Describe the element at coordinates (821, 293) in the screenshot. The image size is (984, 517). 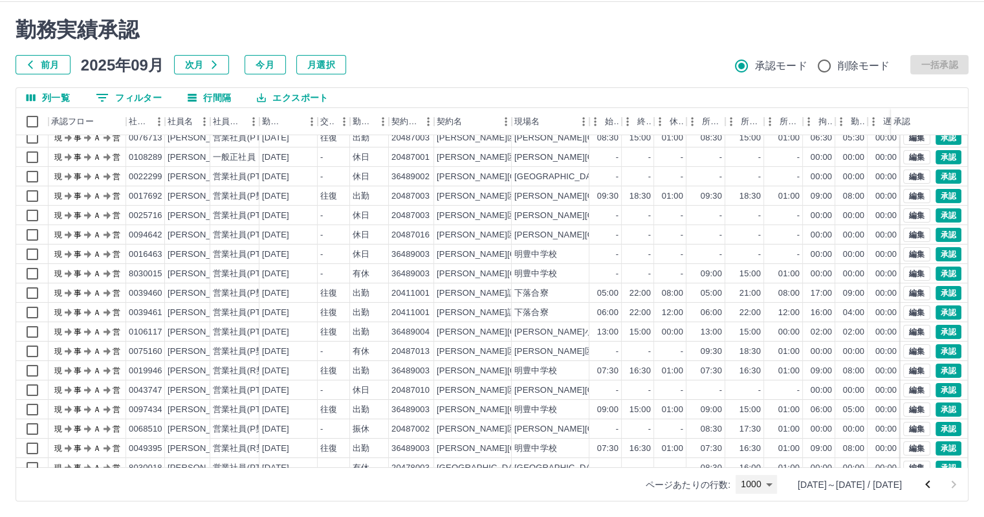
I see `div: 17:00` at that location.